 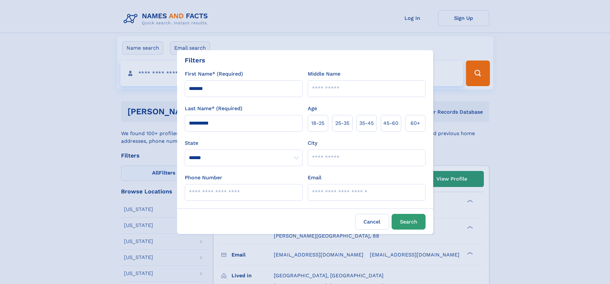 I want to click on span: 18‑25, so click(x=318, y=123).